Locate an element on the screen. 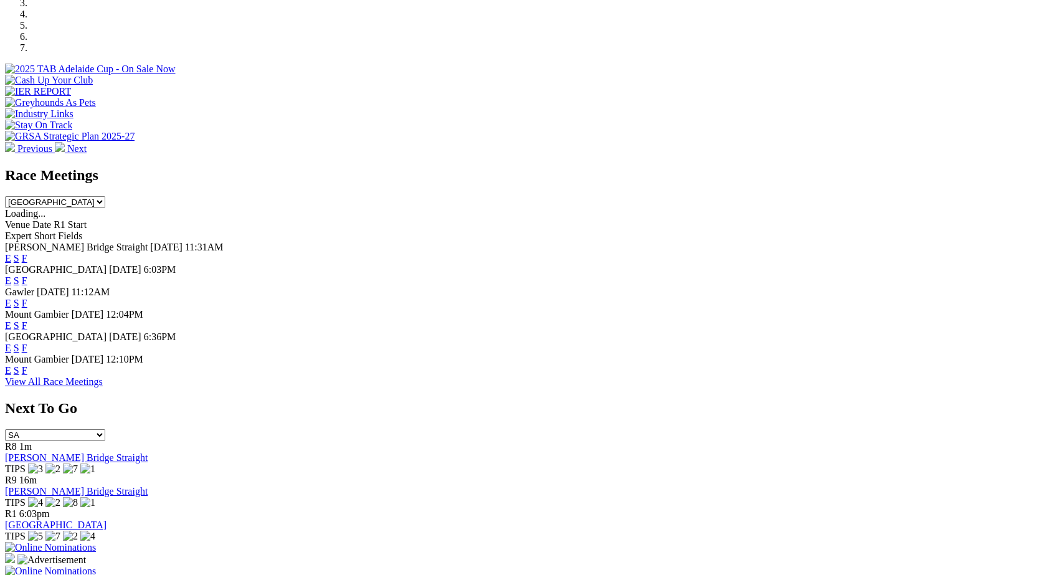  span: Gawler is located at coordinates (19, 291).